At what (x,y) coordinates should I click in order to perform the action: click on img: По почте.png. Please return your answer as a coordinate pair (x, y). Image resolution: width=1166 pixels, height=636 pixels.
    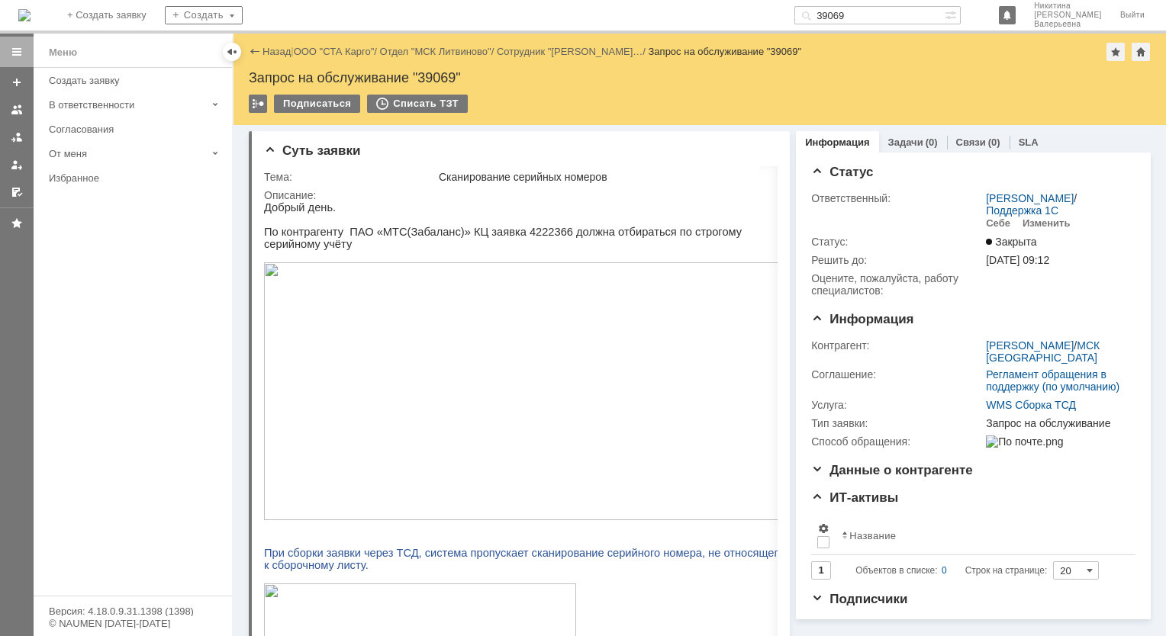
    Looking at the image, I should click on (1024, 442).